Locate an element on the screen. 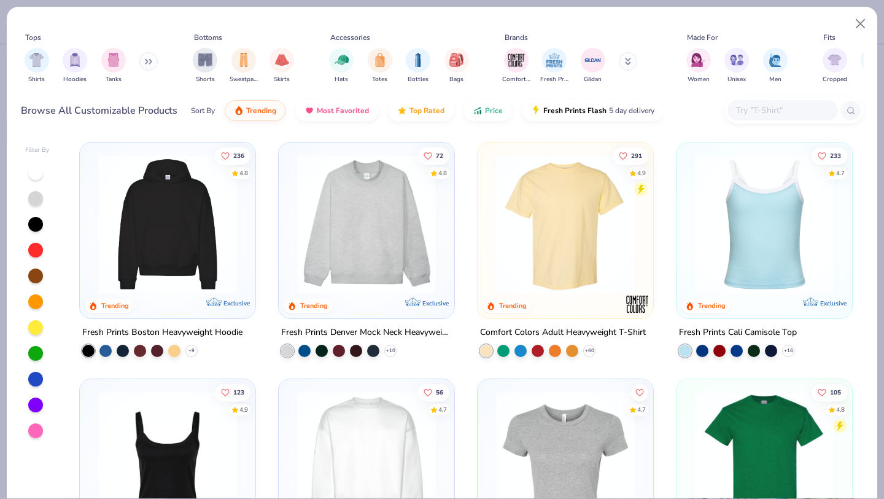  img: Sweatpants Image is located at coordinates (244, 60).